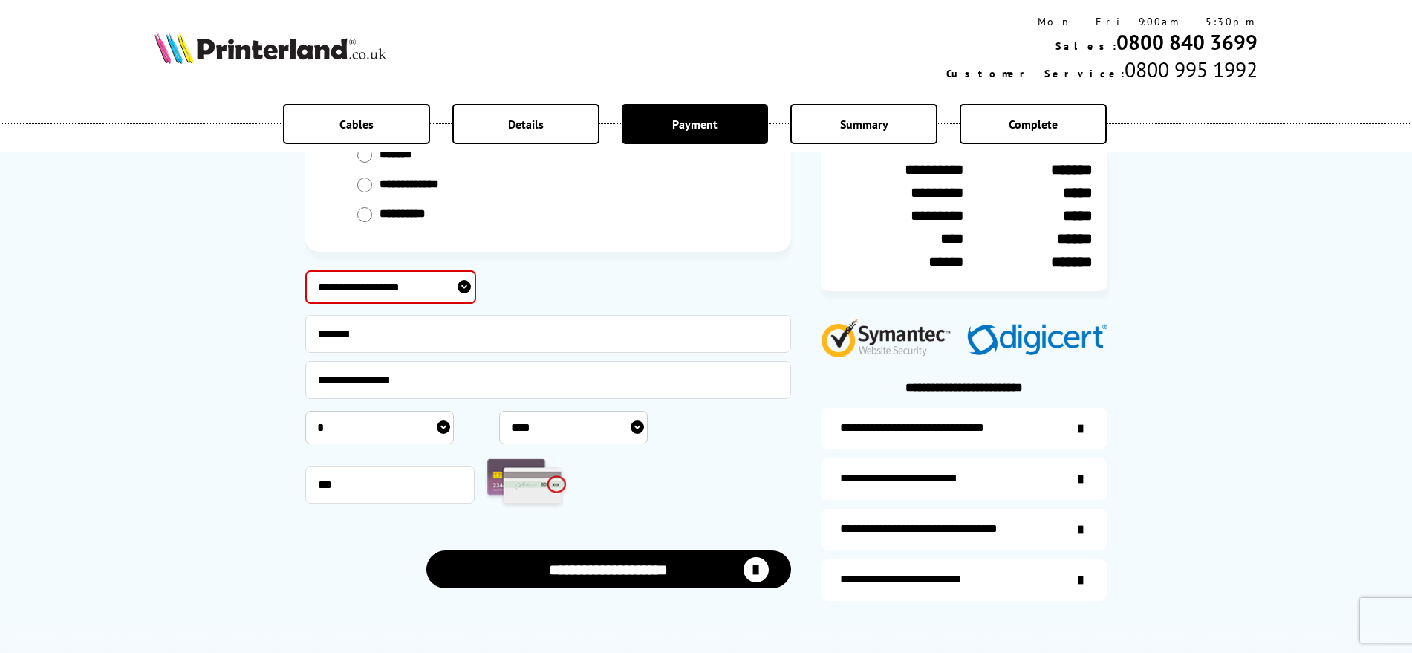 The image size is (1412, 653). I want to click on span: Summary, so click(864, 124).